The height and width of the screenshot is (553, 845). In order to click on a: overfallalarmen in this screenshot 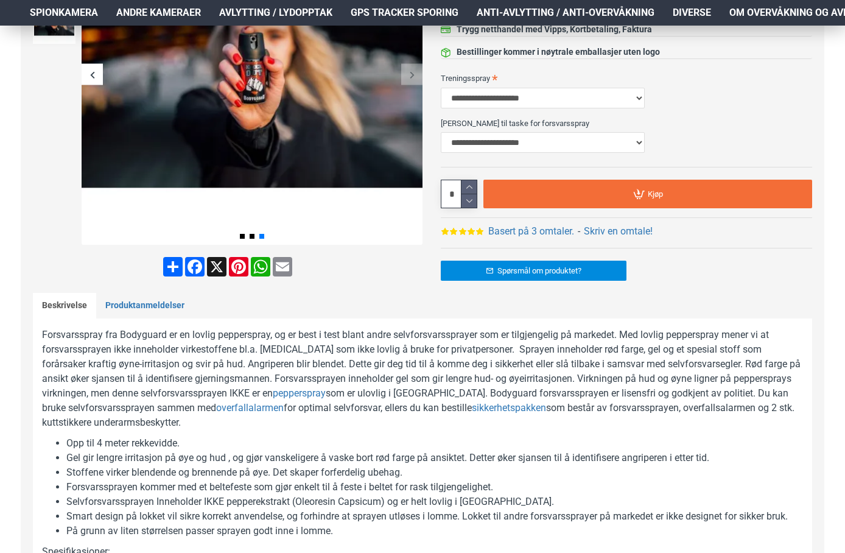, I will do `click(250, 408)`.